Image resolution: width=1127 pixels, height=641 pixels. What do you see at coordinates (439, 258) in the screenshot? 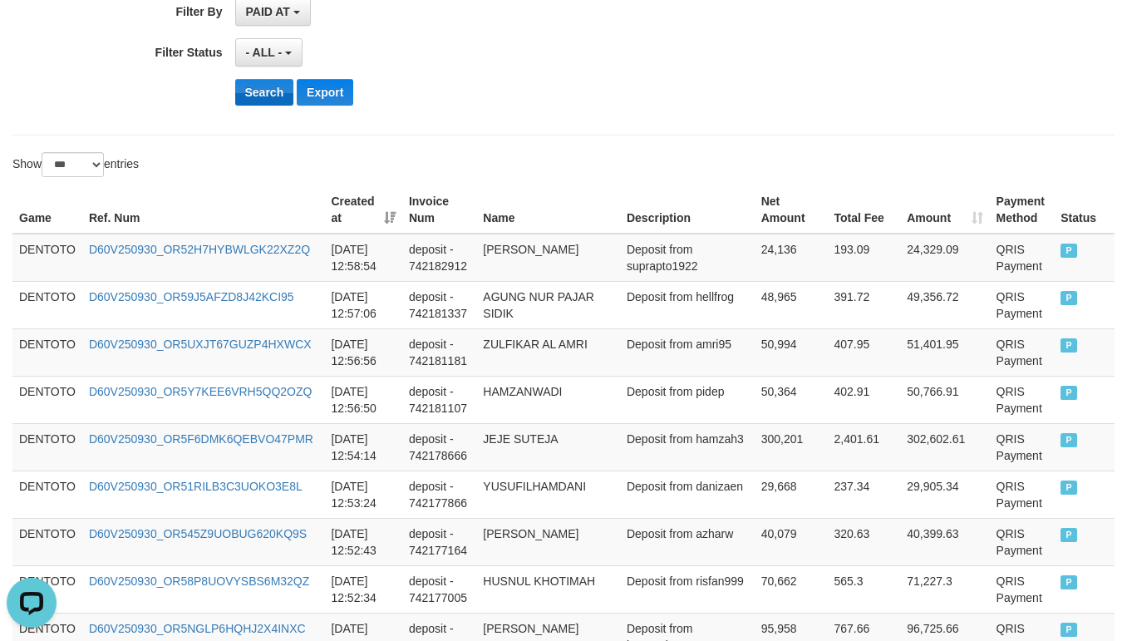
I see `td: deposit - 742182912` at bounding box center [439, 258].